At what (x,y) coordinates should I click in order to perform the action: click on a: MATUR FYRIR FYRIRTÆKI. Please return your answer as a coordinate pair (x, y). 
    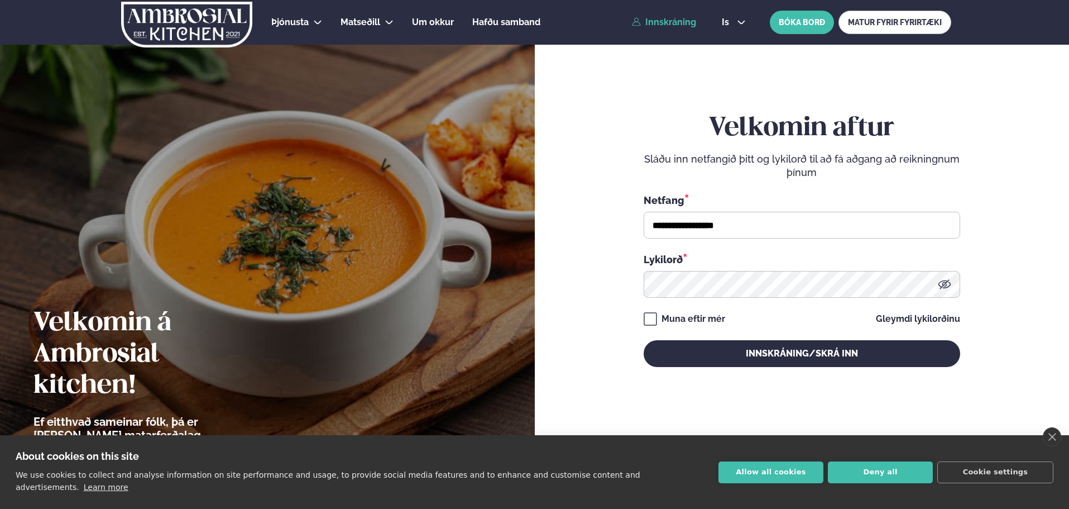
    Looking at the image, I should click on (895, 22).